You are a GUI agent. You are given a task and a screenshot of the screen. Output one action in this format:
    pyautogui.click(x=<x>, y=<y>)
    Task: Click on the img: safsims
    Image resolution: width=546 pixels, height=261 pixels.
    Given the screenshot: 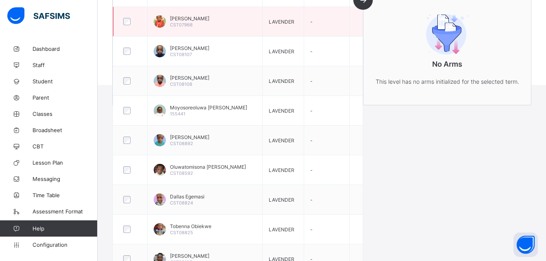 What is the action you would take?
    pyautogui.click(x=39, y=16)
    